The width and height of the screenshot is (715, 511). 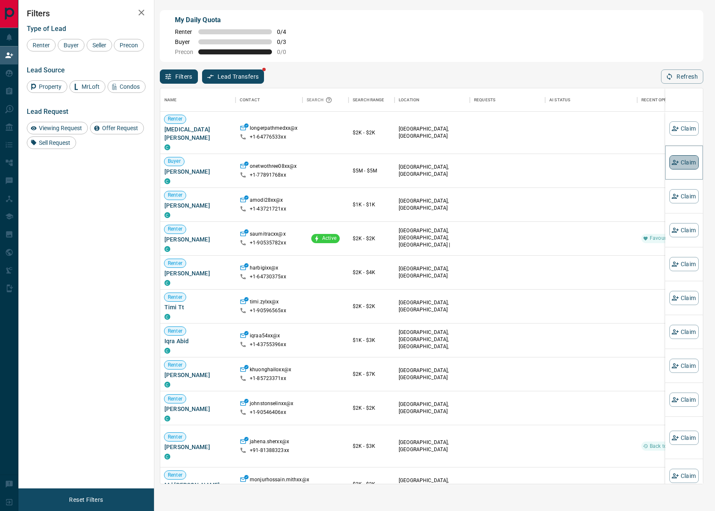 I want to click on span: Offer Request, so click(x=120, y=128).